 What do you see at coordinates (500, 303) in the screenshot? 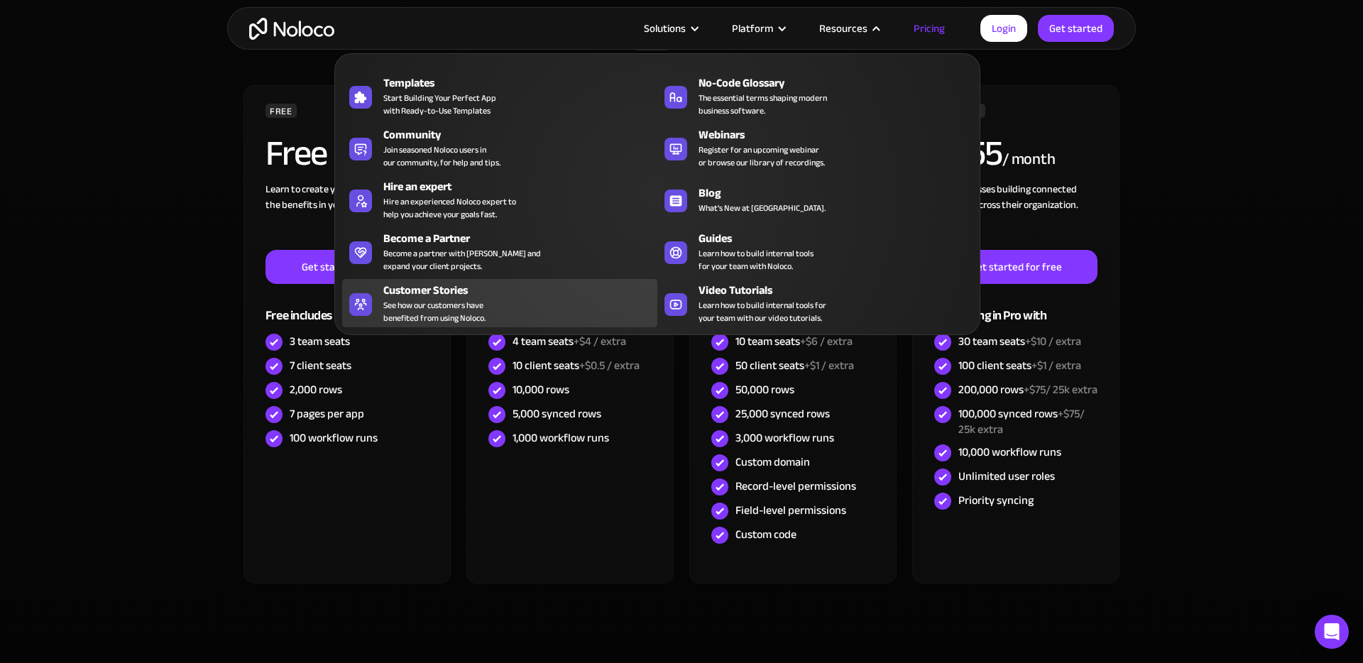
I see `a: Customer StoriesSee how our customers havebenefited from using Noloco.` at bounding box center [500, 303].